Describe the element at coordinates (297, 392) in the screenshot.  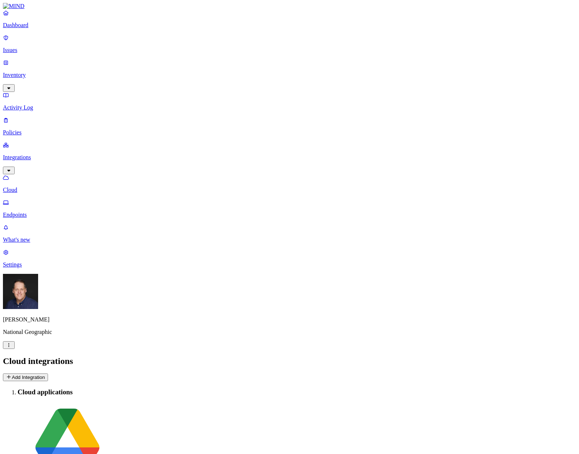
I see `h3: Cloud applications` at that location.